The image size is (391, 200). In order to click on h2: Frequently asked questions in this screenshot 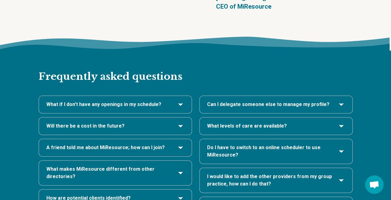, I will do `click(196, 67)`.